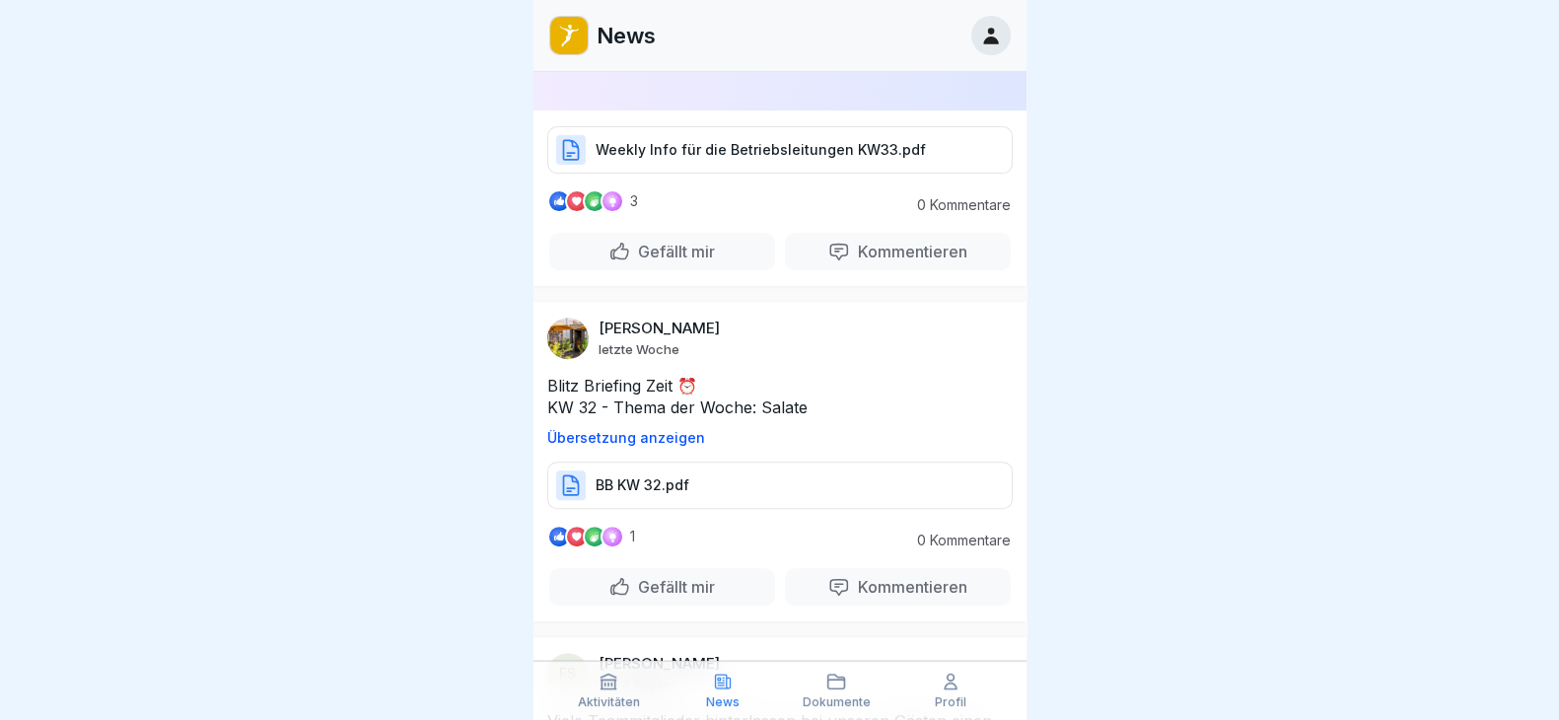 This screenshot has height=720, width=1559. Describe the element at coordinates (639, 349) in the screenshot. I see `p: letzte Woche` at that location.